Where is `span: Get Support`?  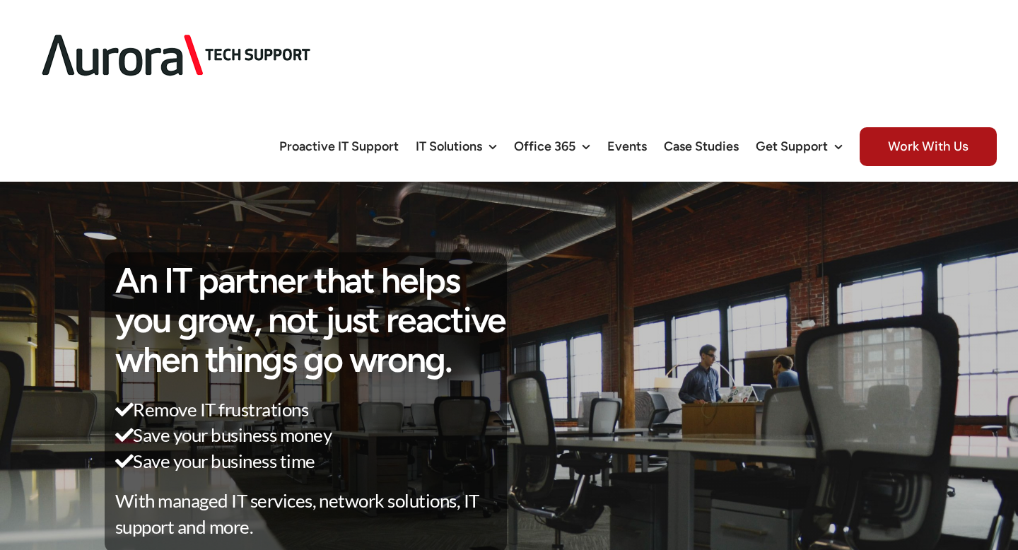
span: Get Support is located at coordinates (791, 146).